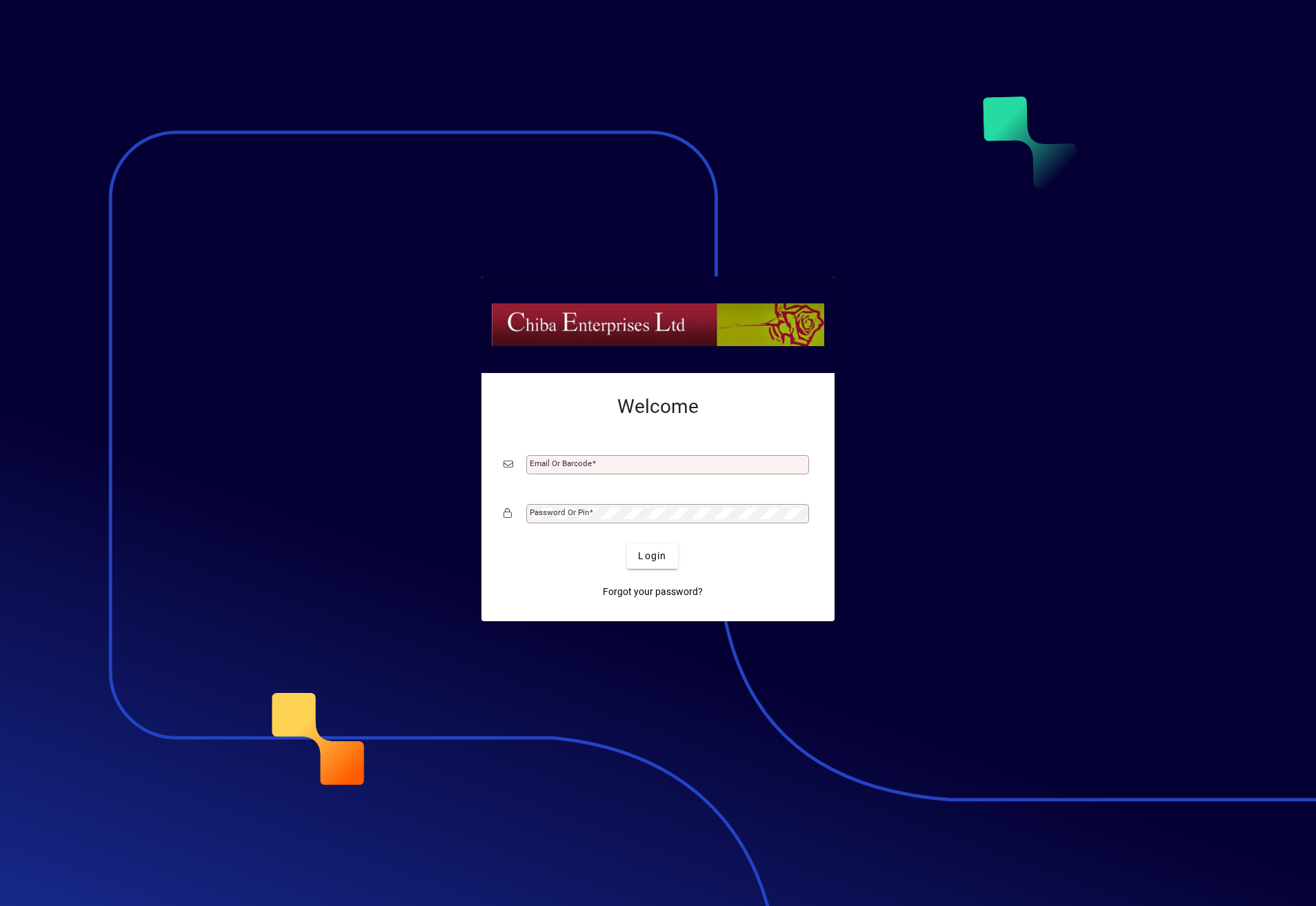 Image resolution: width=1316 pixels, height=906 pixels. Describe the element at coordinates (653, 592) in the screenshot. I see `a: Forgot your password?` at that location.